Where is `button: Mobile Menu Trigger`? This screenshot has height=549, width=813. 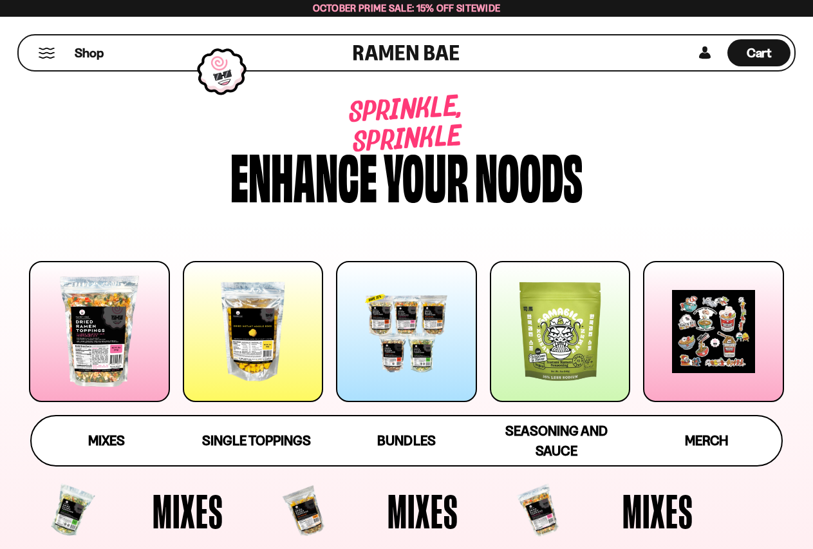 button: Mobile Menu Trigger is located at coordinates (46, 53).